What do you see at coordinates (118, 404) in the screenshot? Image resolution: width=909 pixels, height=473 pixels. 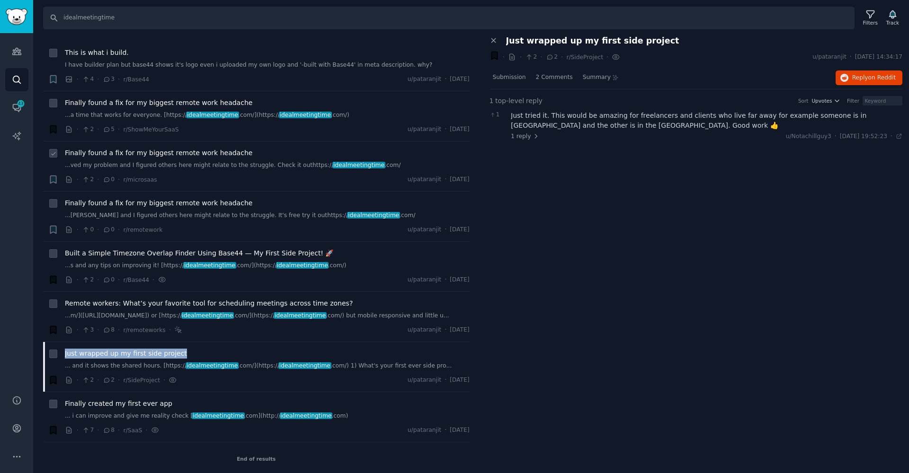 I see `span: Finally created my first ever app` at bounding box center [118, 404].